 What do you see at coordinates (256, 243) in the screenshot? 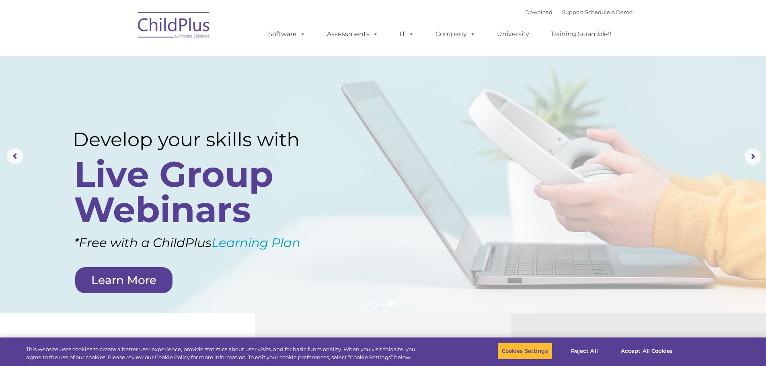
I see `a: Learning Plan` at bounding box center [256, 243].